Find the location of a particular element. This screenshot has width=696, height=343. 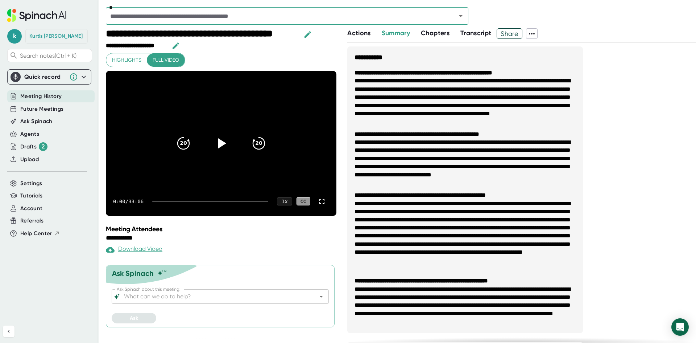

button: Highlights is located at coordinates (127, 60).